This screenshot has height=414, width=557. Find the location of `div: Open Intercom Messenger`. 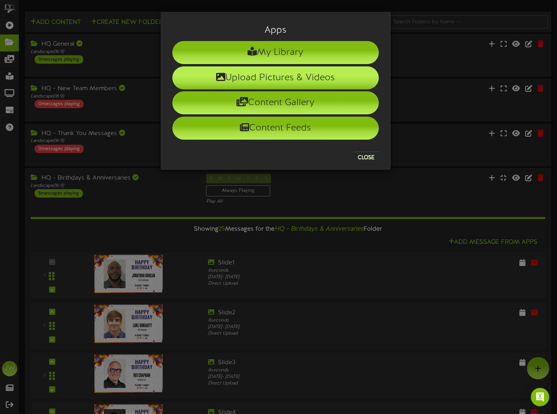

div: Open Intercom Messenger is located at coordinates (540, 398).